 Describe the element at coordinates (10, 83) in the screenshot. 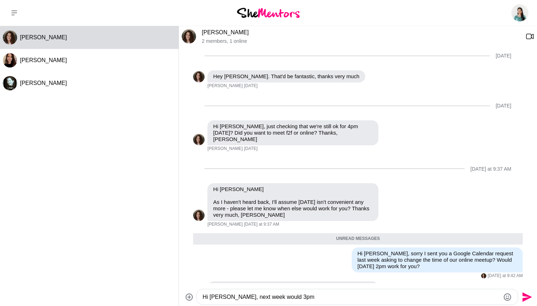

I see `div: Paula Kerslake` at that location.